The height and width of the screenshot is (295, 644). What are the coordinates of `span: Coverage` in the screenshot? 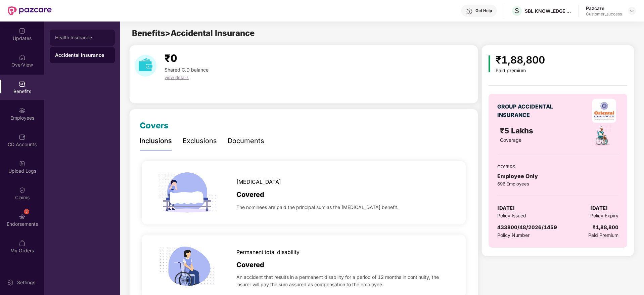 It's located at (511, 140).